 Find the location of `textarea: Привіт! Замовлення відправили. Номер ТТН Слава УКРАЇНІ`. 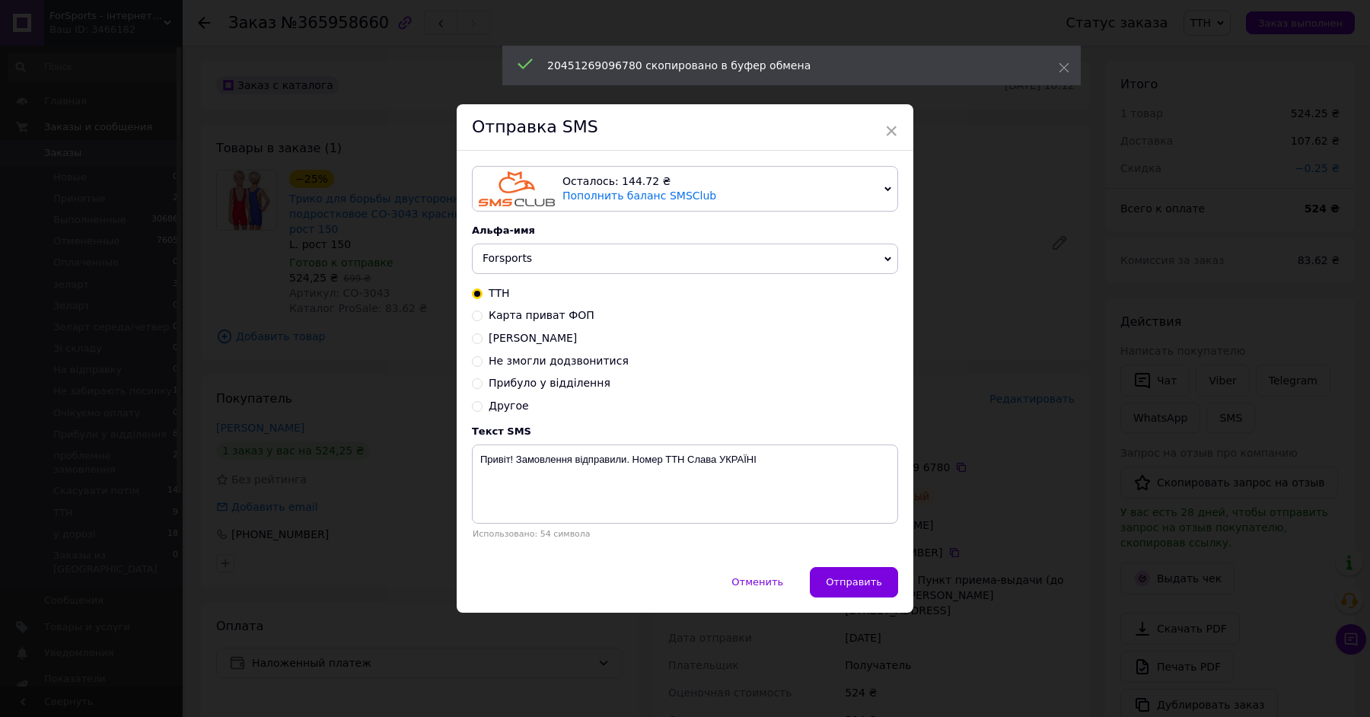

textarea: Привіт! Замовлення відправили. Номер ТТН Слава УКРАЇНІ is located at coordinates (685, 484).